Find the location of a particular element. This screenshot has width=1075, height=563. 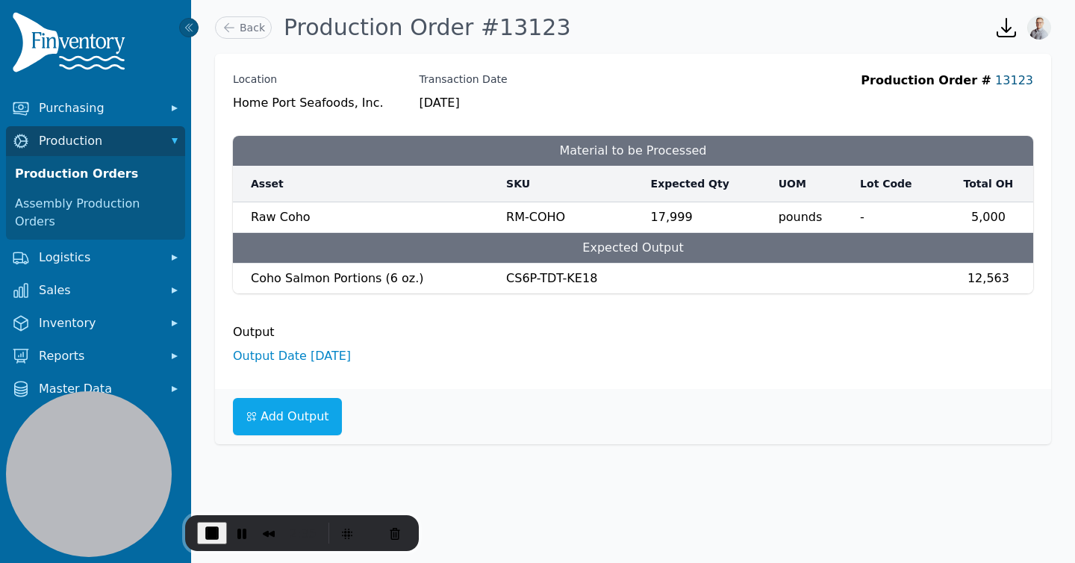

h3: Output is located at coordinates (633, 329).